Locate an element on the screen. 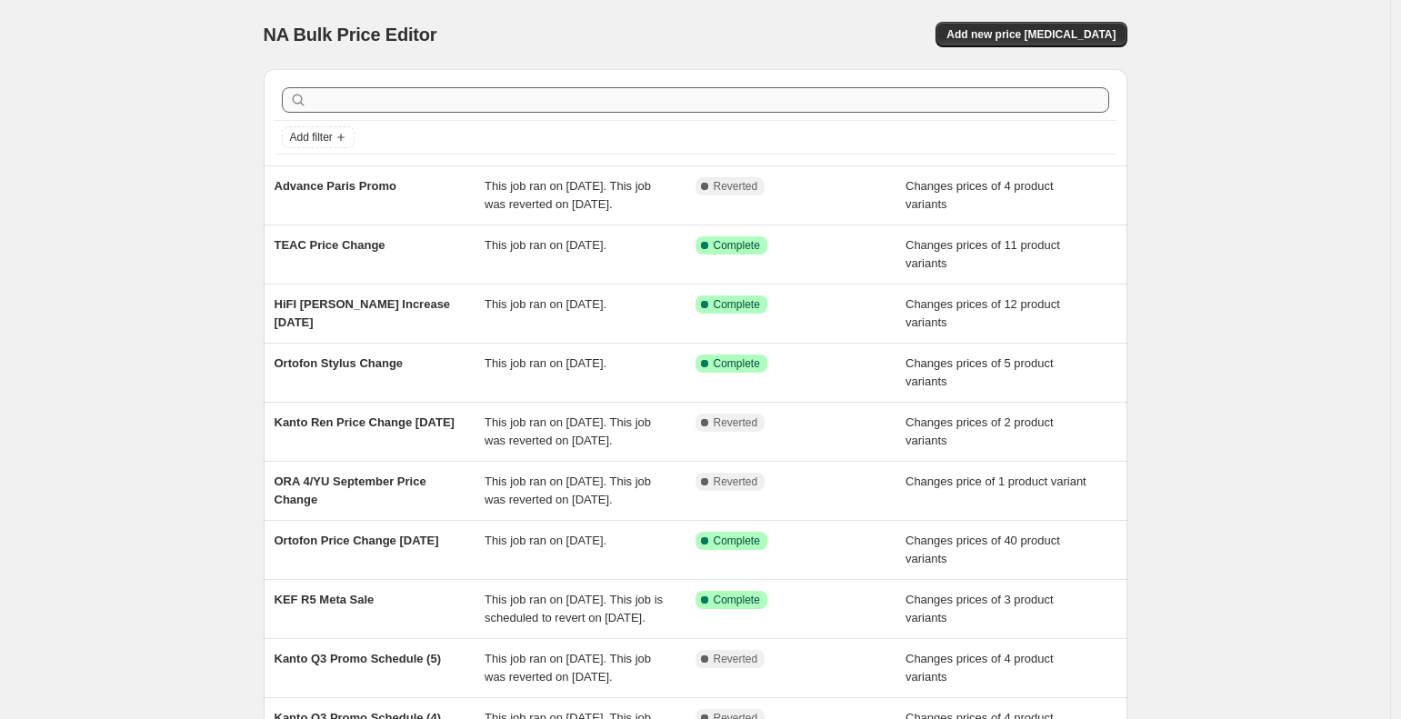 The width and height of the screenshot is (1401, 719). span: Kanto Q3 Promo Schedule (5) is located at coordinates (357, 658).